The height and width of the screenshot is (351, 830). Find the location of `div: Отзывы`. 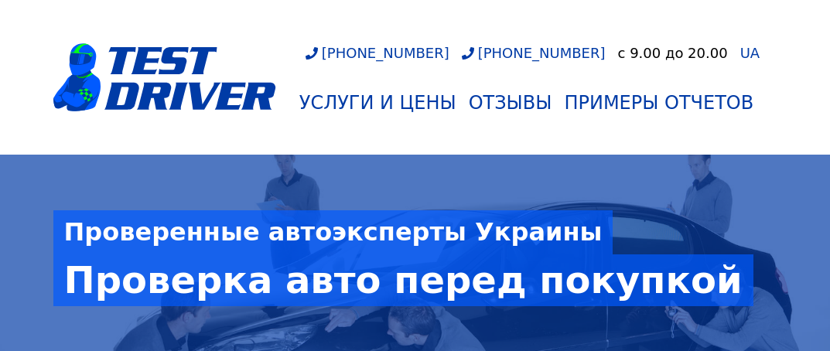

div: Отзывы is located at coordinates (511, 103).